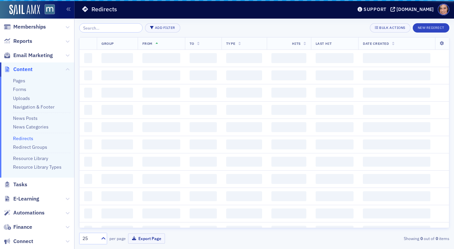 The width and height of the screenshot is (454, 249). I want to click on button: Export Page, so click(146, 239).